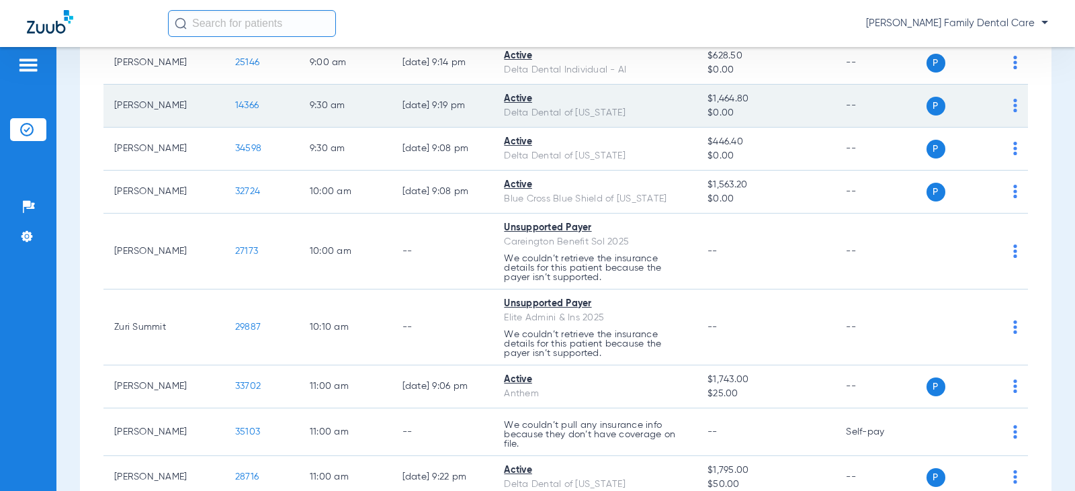 The height and width of the screenshot is (491, 1075). I want to click on span: $1,464.80, so click(766, 99).